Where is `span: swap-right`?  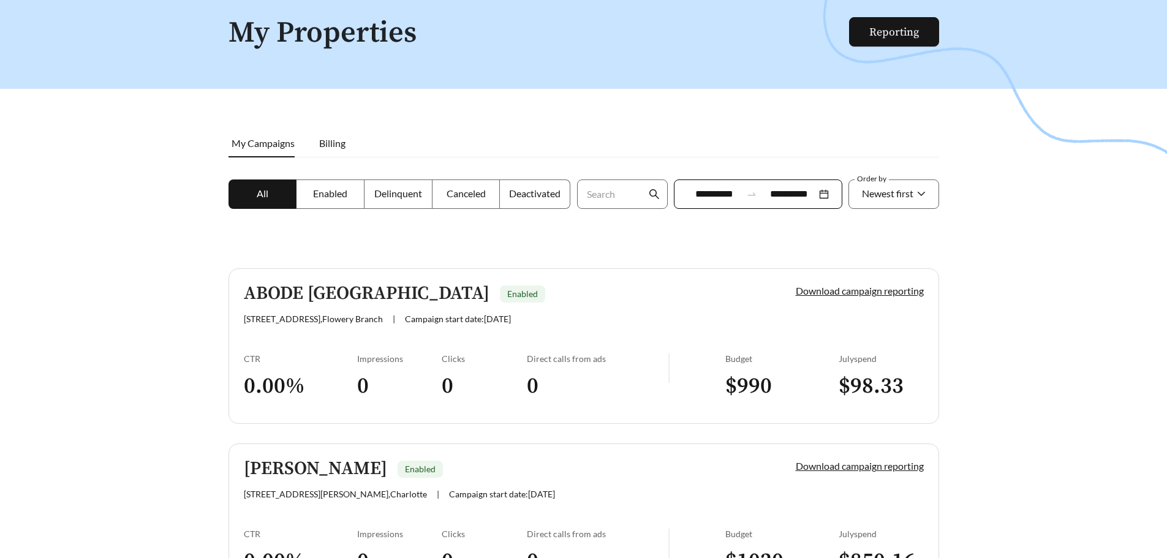
span: swap-right is located at coordinates (751, 194).